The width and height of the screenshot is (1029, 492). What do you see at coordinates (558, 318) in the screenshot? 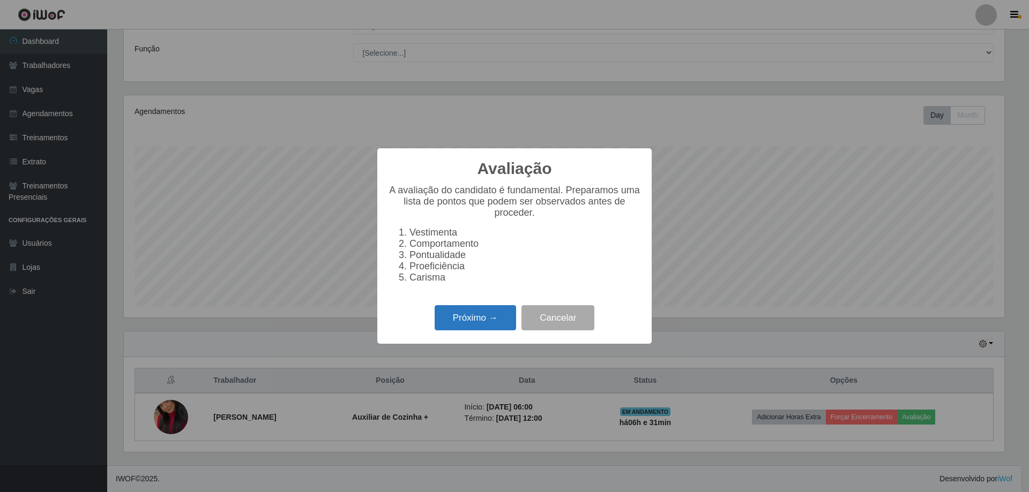
I see `button: Cancelar` at bounding box center [558, 318].